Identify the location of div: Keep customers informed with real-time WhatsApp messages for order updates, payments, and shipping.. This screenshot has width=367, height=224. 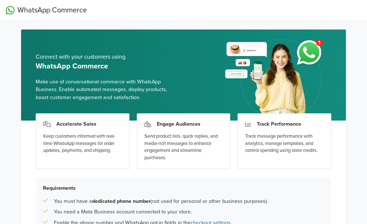
(83, 143).